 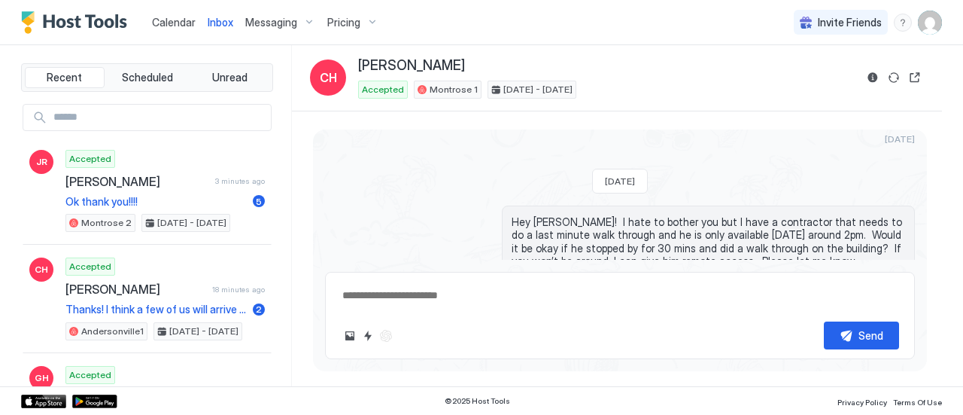 What do you see at coordinates (44, 401) in the screenshot?
I see `a: App Store` at bounding box center [44, 401].